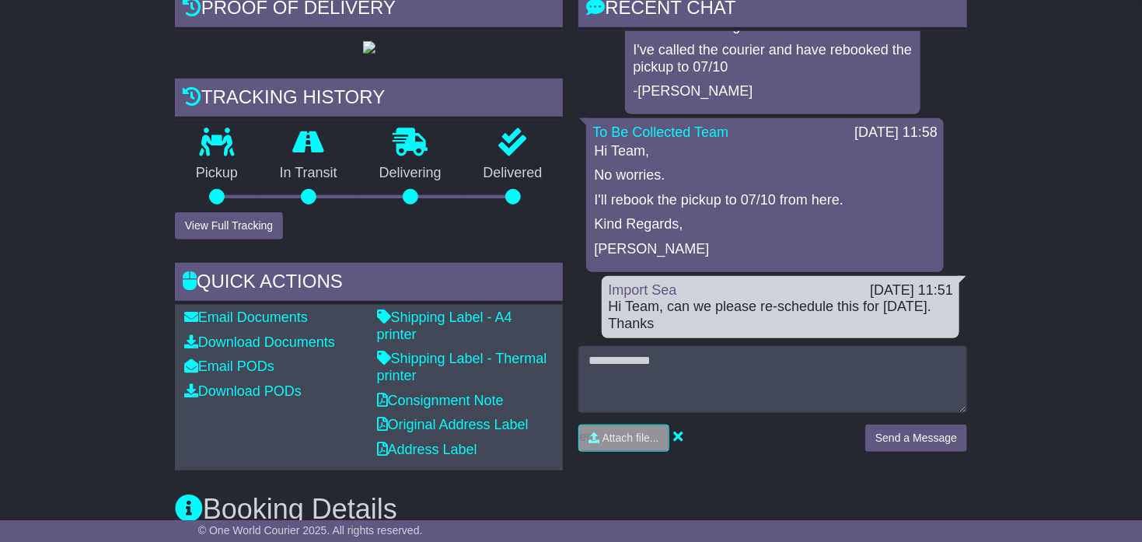 The height and width of the screenshot is (542, 1142). Describe the element at coordinates (410, 173) in the screenshot. I see `p: Delivering` at that location.